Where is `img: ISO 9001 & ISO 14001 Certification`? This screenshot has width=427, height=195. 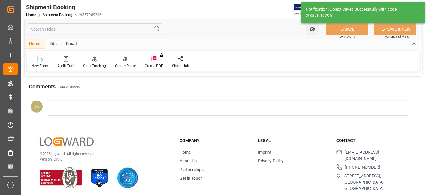
img: ISO 9001 & ISO 14001 Certification is located at coordinates (61, 178).